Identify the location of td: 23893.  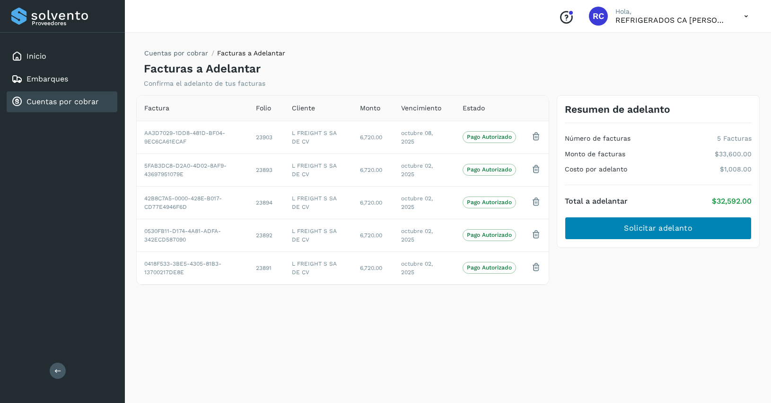
(266, 169).